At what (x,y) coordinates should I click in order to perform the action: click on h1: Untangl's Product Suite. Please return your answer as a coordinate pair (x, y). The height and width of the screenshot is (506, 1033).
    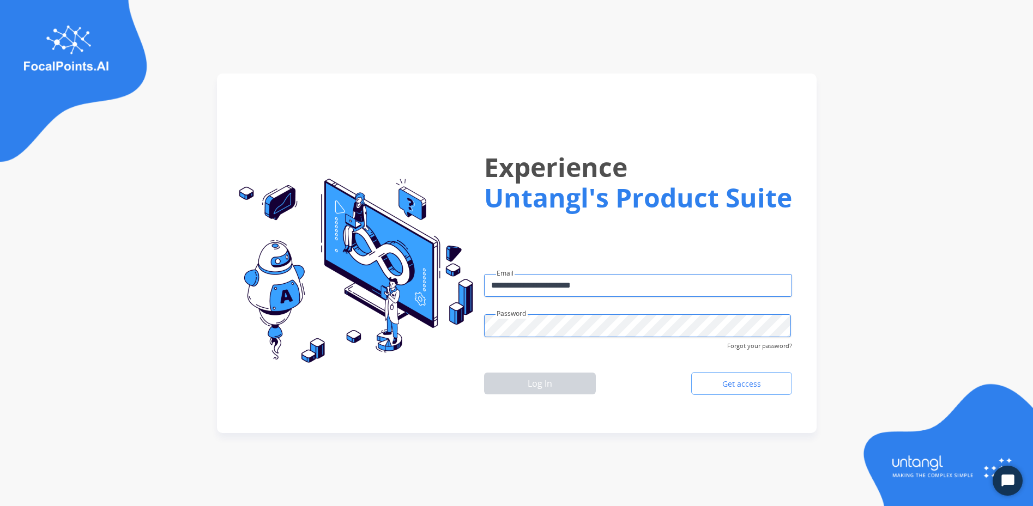
    Looking at the image, I should click on (638, 198).